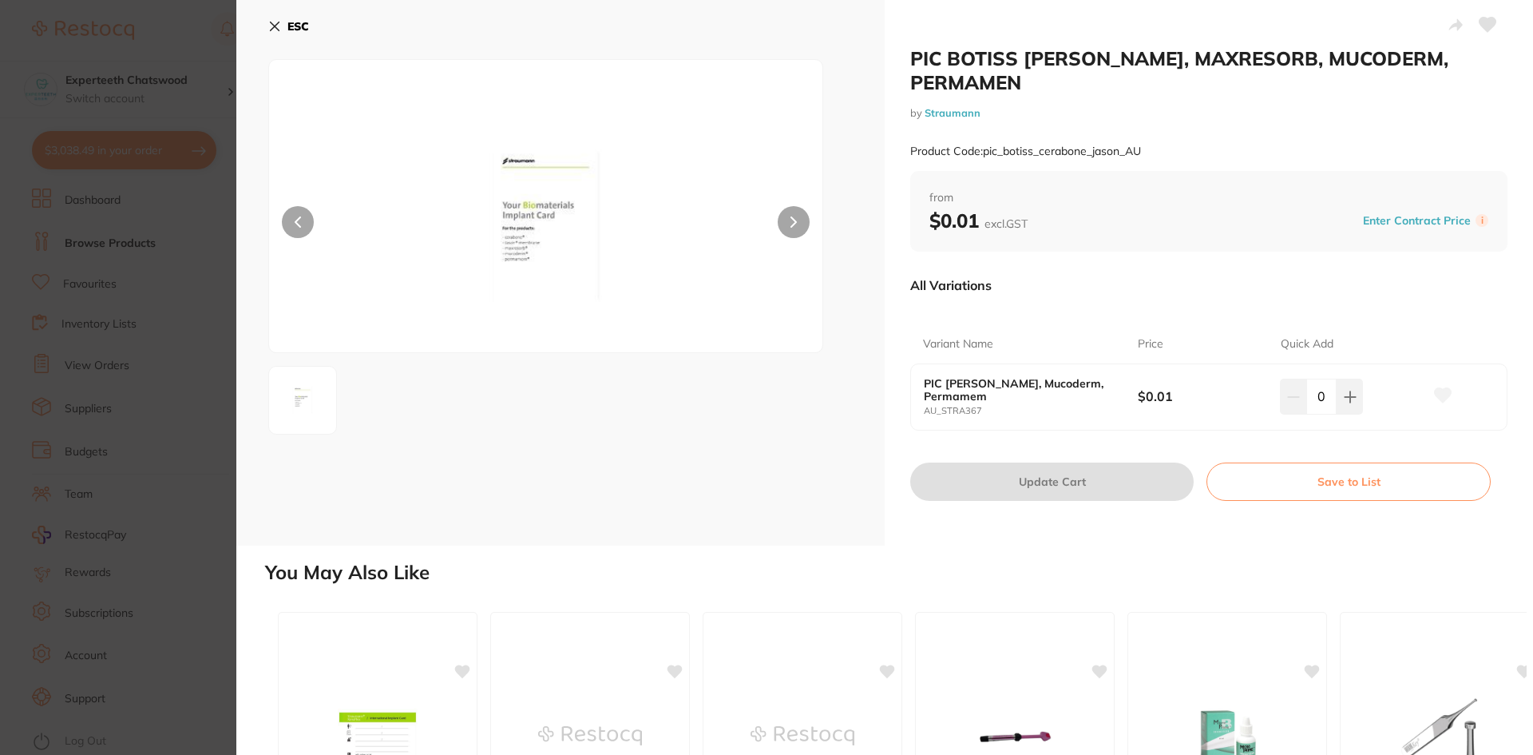 Image resolution: width=1533 pixels, height=755 pixels. I want to click on a: Straumann, so click(953, 113).